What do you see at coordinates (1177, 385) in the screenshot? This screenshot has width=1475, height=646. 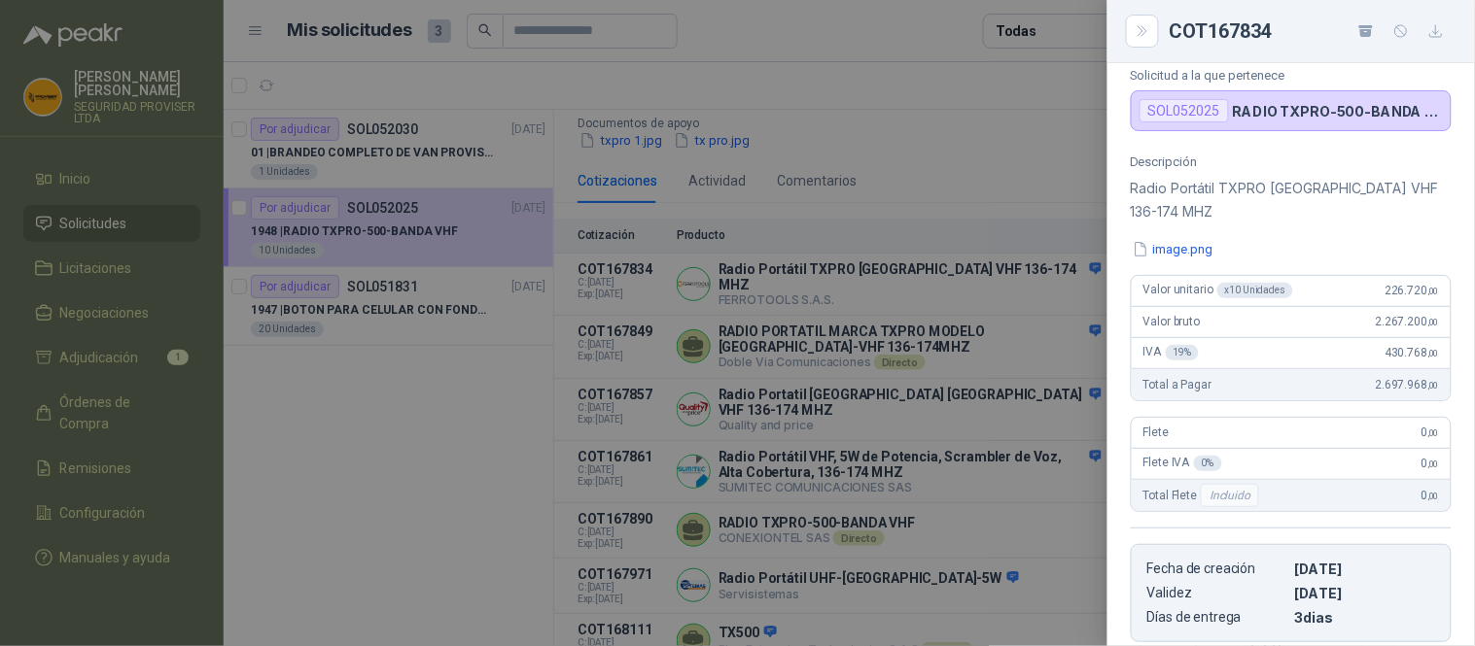 I see `span: Total a Pagar` at bounding box center [1177, 385].